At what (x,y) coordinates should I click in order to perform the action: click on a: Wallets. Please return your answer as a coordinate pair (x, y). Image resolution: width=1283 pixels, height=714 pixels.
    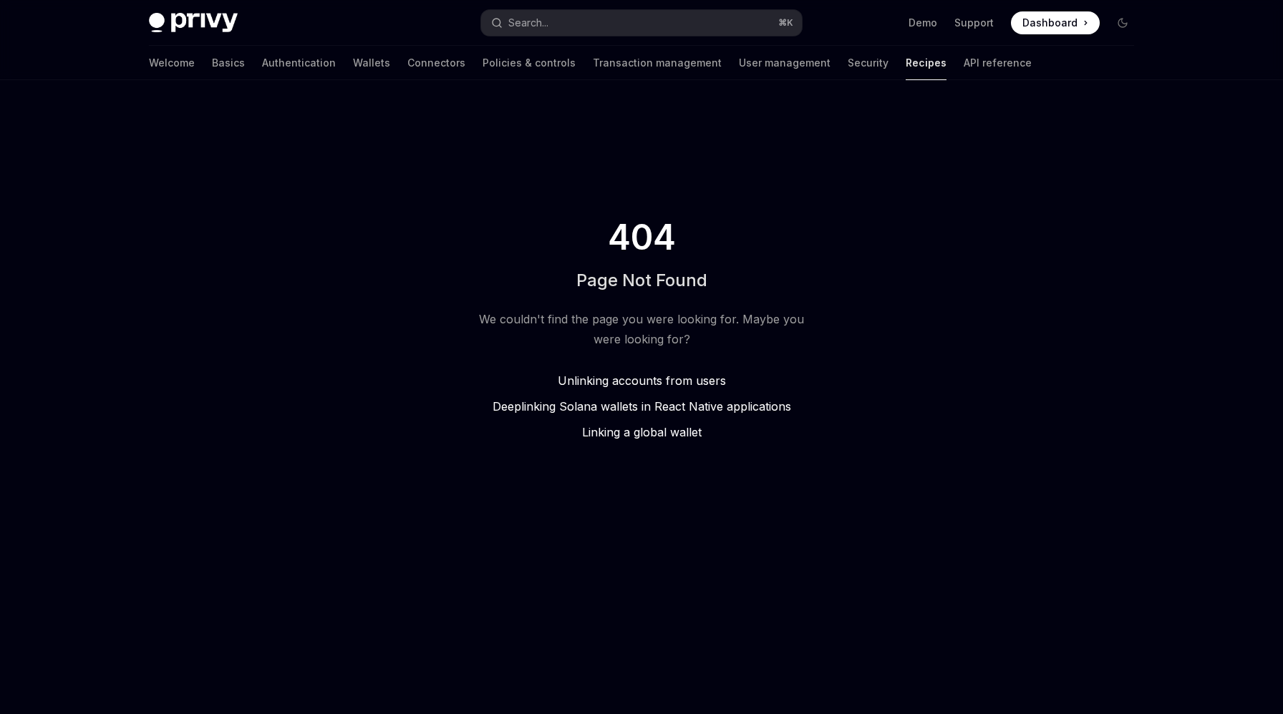
    Looking at the image, I should click on (372, 63).